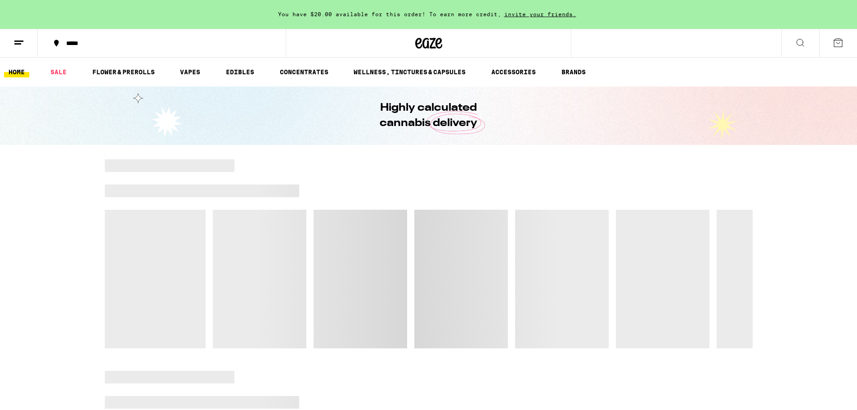  I want to click on a: ACCESSORIES, so click(514, 72).